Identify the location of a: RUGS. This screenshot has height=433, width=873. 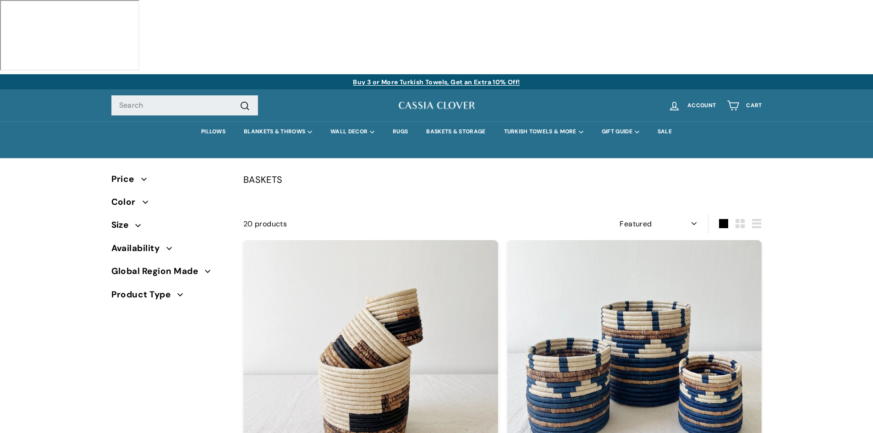
(400, 132).